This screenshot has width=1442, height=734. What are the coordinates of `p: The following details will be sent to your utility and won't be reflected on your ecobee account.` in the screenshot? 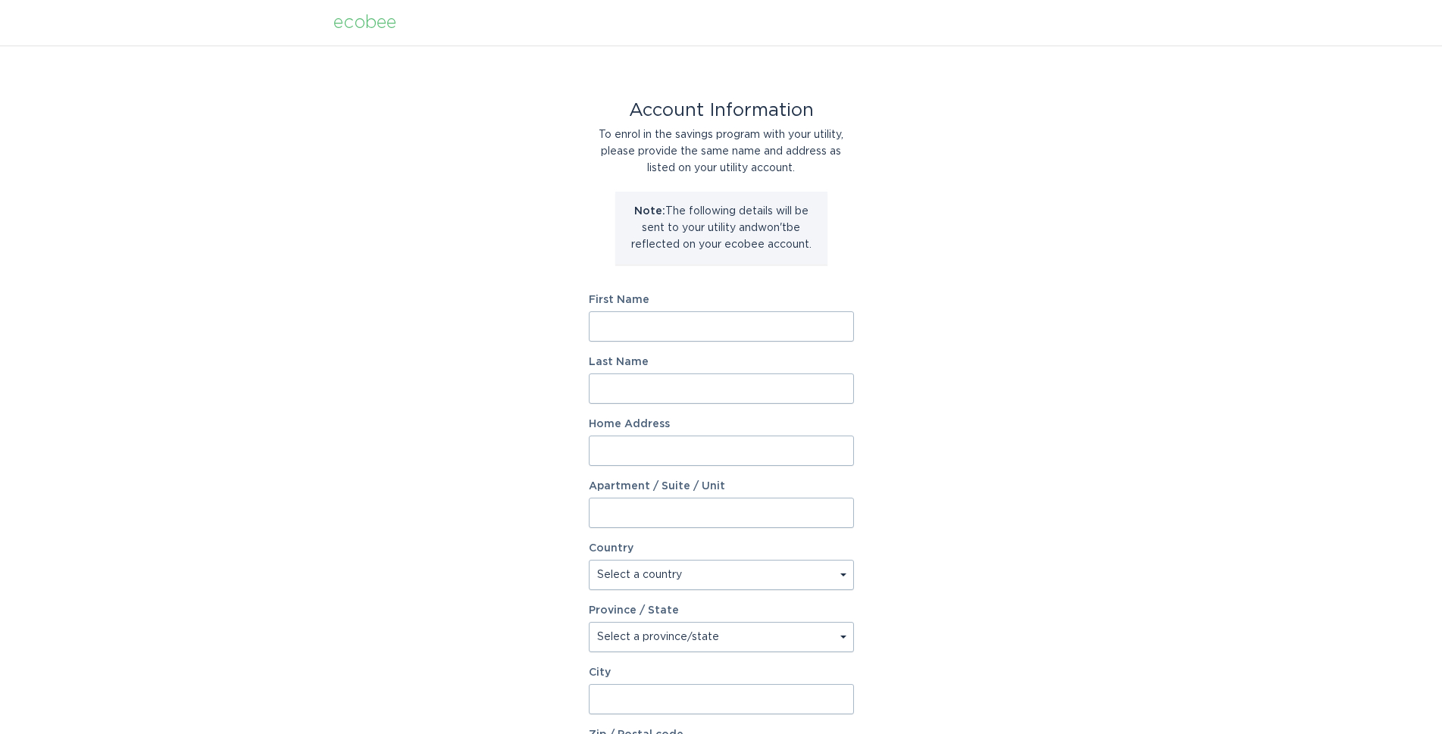 It's located at (722, 228).